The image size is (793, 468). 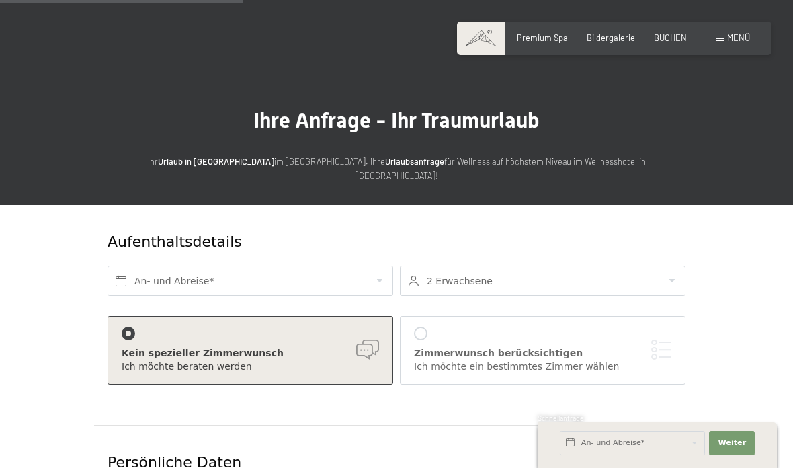 What do you see at coordinates (738, 38) in the screenshot?
I see `span: Menü` at bounding box center [738, 38].